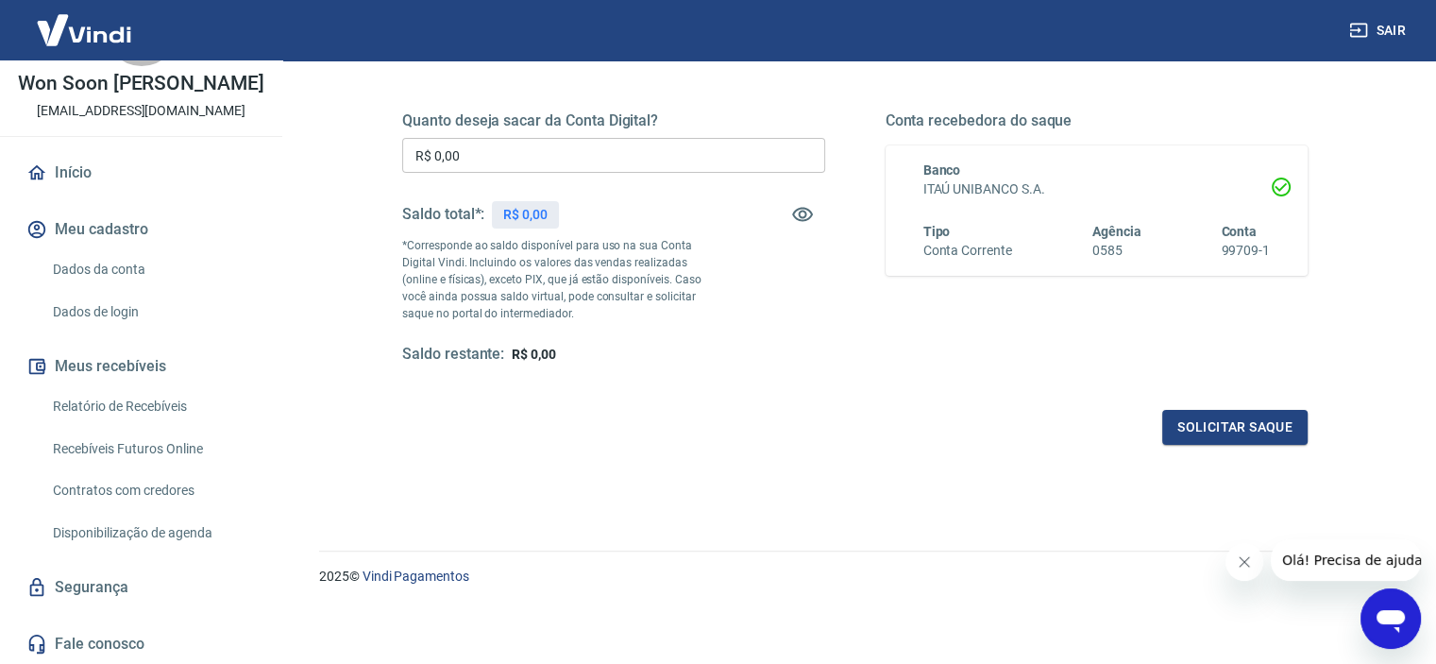  I want to click on a: Recebíveis Futuros Online, so click(152, 448).